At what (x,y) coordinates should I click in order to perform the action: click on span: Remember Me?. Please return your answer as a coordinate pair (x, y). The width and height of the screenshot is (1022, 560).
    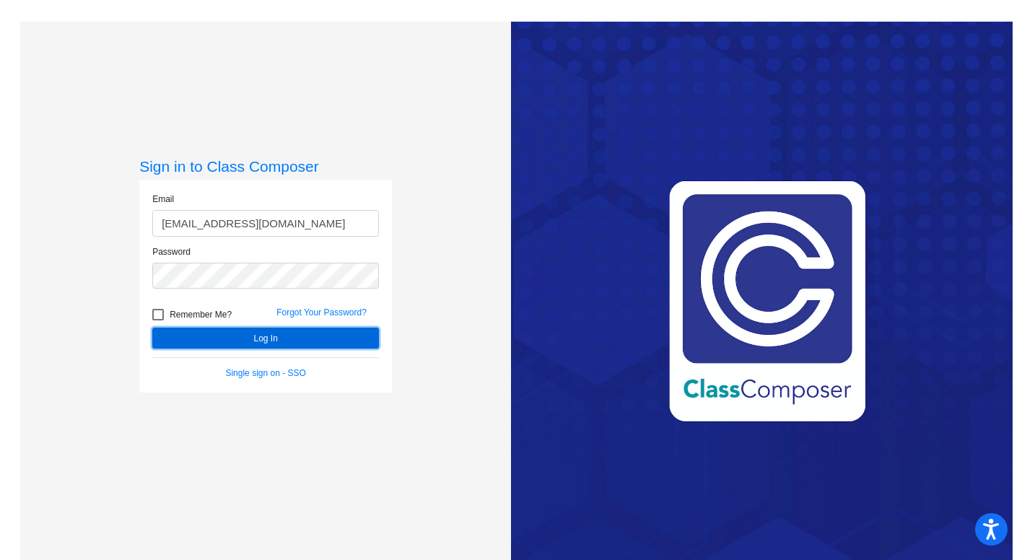
    Looking at the image, I should click on (201, 315).